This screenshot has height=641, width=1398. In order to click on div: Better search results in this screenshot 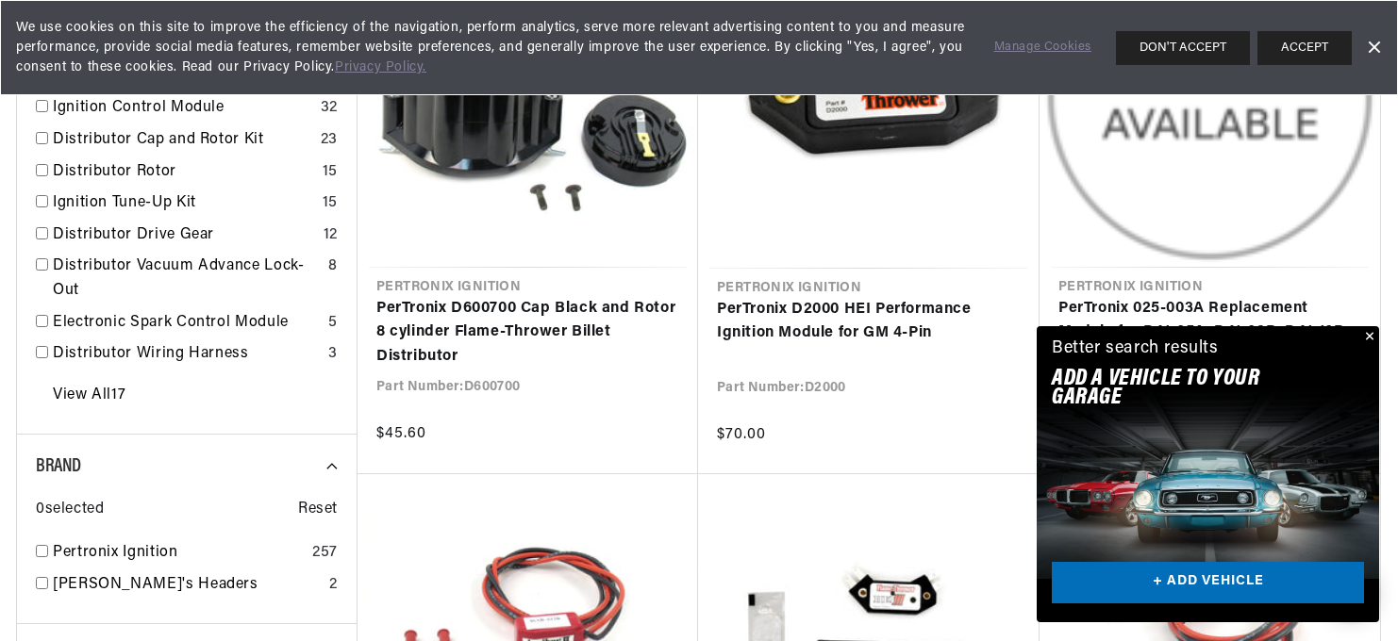, I will do `click(1135, 349)`.